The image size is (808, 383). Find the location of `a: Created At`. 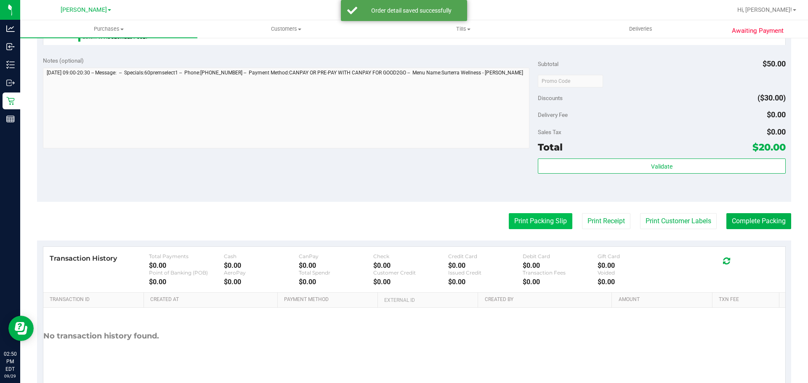

a: Created At is located at coordinates (212, 300).